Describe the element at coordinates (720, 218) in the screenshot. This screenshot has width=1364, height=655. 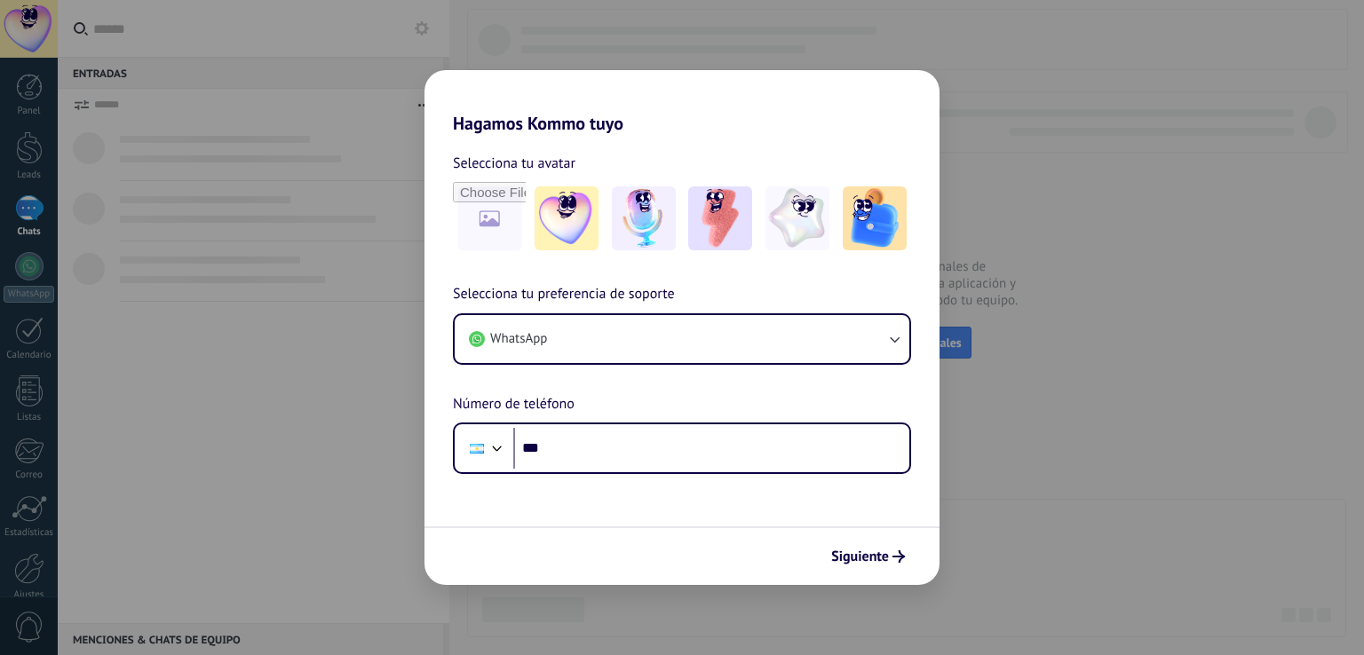
I see `img: -3.jpeg` at that location.